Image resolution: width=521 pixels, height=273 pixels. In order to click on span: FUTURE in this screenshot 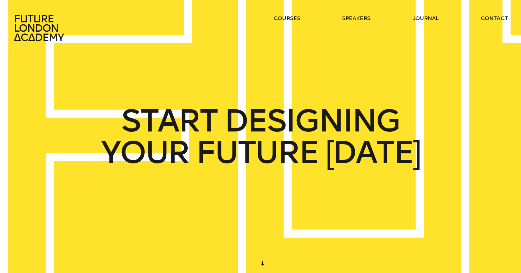, I will do `click(257, 153)`.